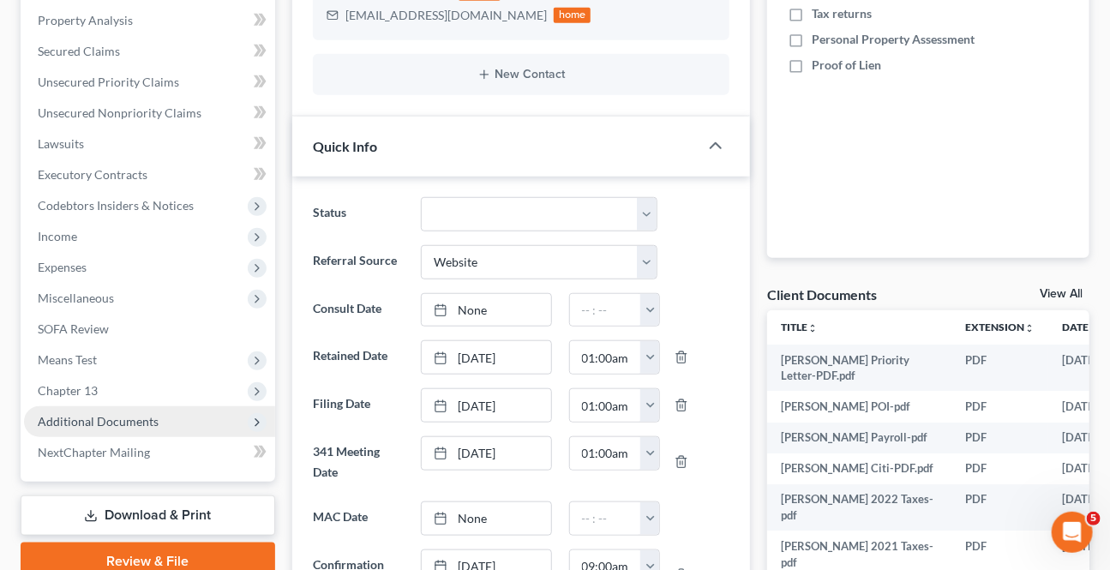  Describe the element at coordinates (67, 359) in the screenshot. I see `span: Means Test` at that location.